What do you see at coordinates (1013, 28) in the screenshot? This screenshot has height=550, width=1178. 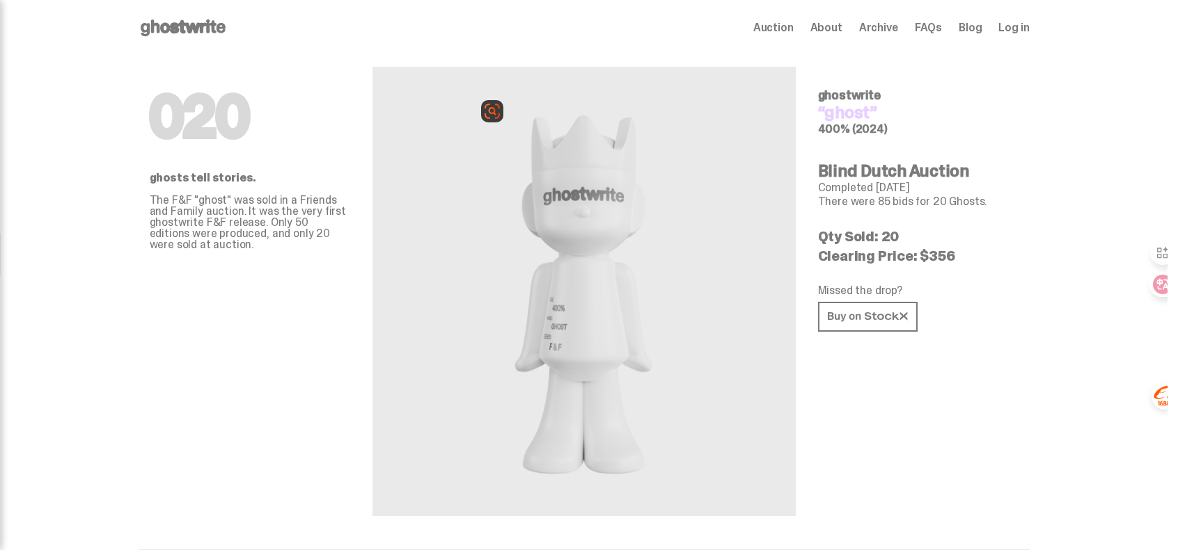 I see `span: Log in` at bounding box center [1013, 28].